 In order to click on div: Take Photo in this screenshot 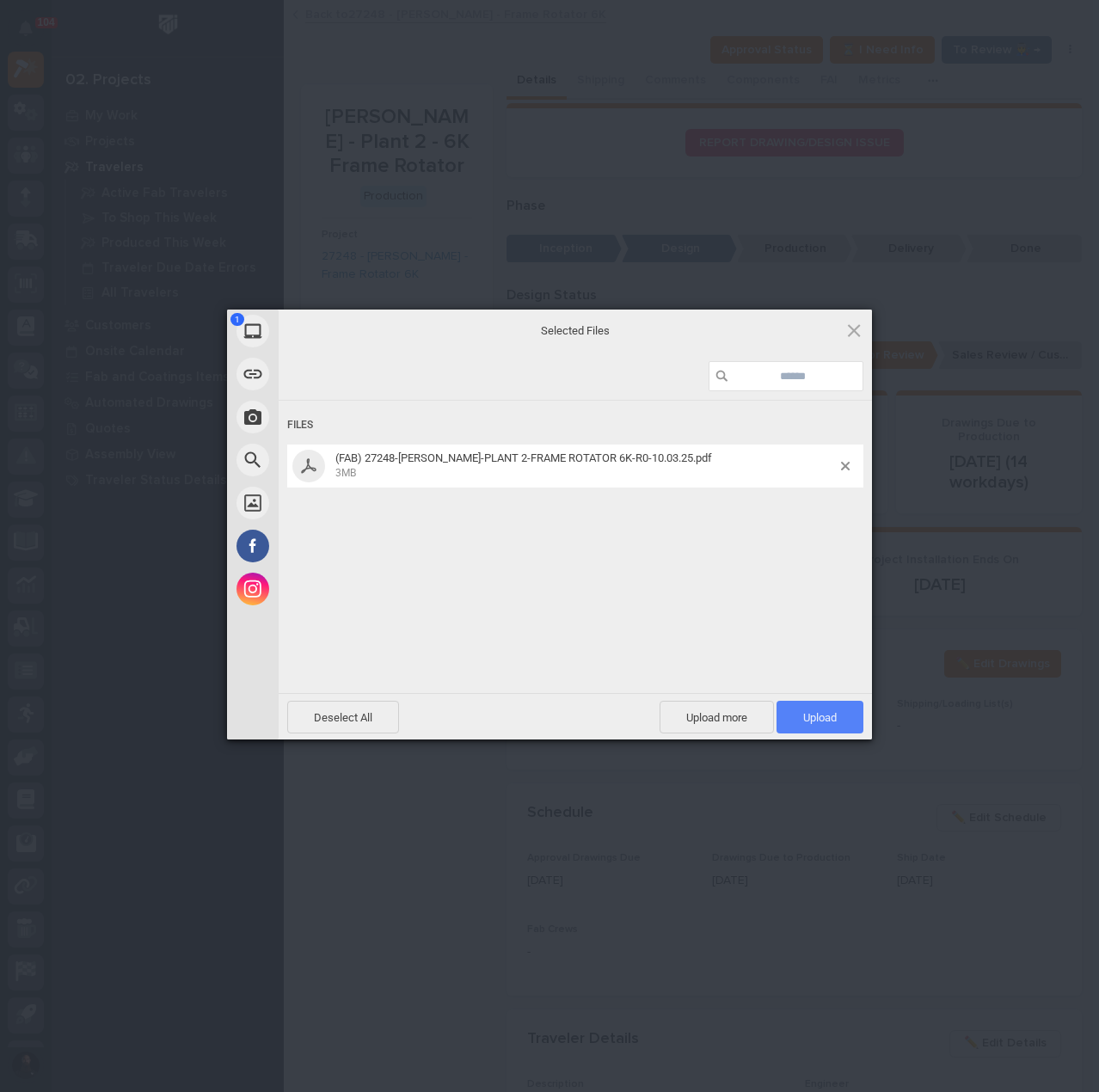, I will do `click(330, 417)`.